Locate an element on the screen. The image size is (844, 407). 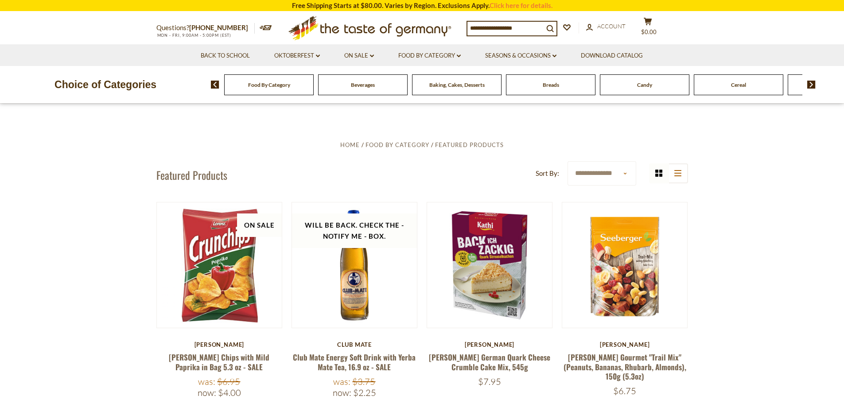
p: Questions? is located at coordinates (206, 28).